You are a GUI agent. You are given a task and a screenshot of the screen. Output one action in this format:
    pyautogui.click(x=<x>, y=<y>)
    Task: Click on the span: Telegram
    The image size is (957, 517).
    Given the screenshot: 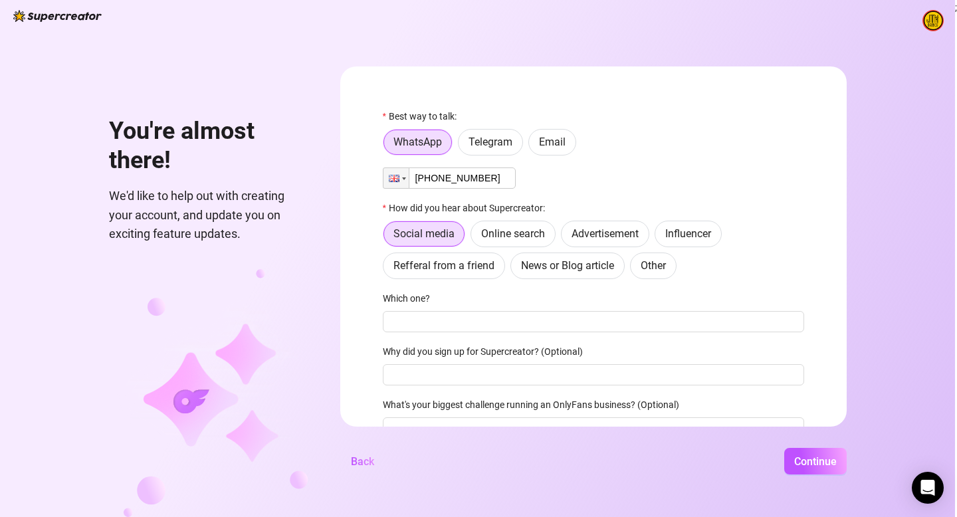 What is the action you would take?
    pyautogui.click(x=490, y=142)
    